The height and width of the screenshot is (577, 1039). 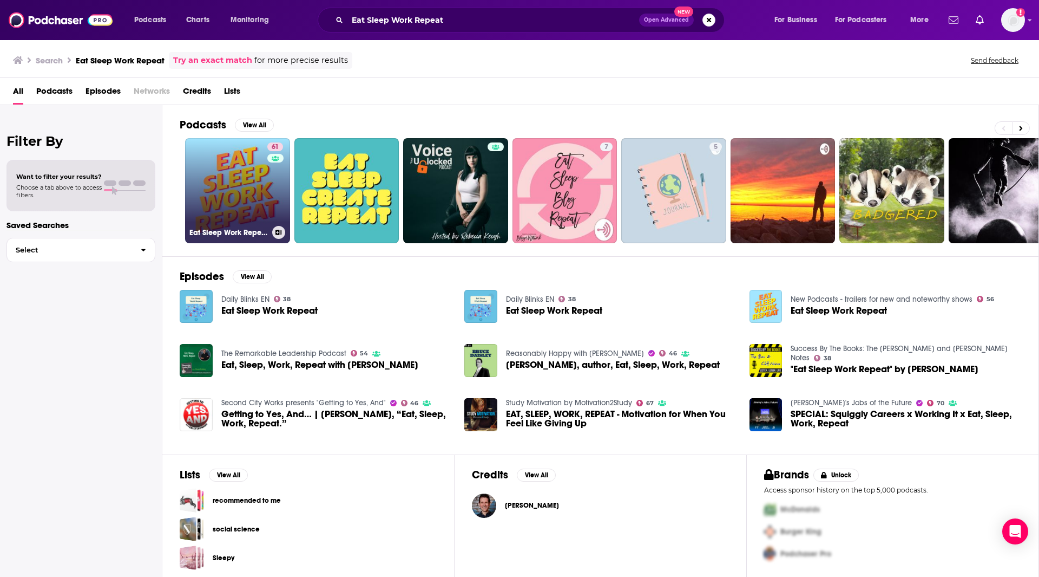 What do you see at coordinates (247, 500) in the screenshot?
I see `a: recommended to me` at bounding box center [247, 500].